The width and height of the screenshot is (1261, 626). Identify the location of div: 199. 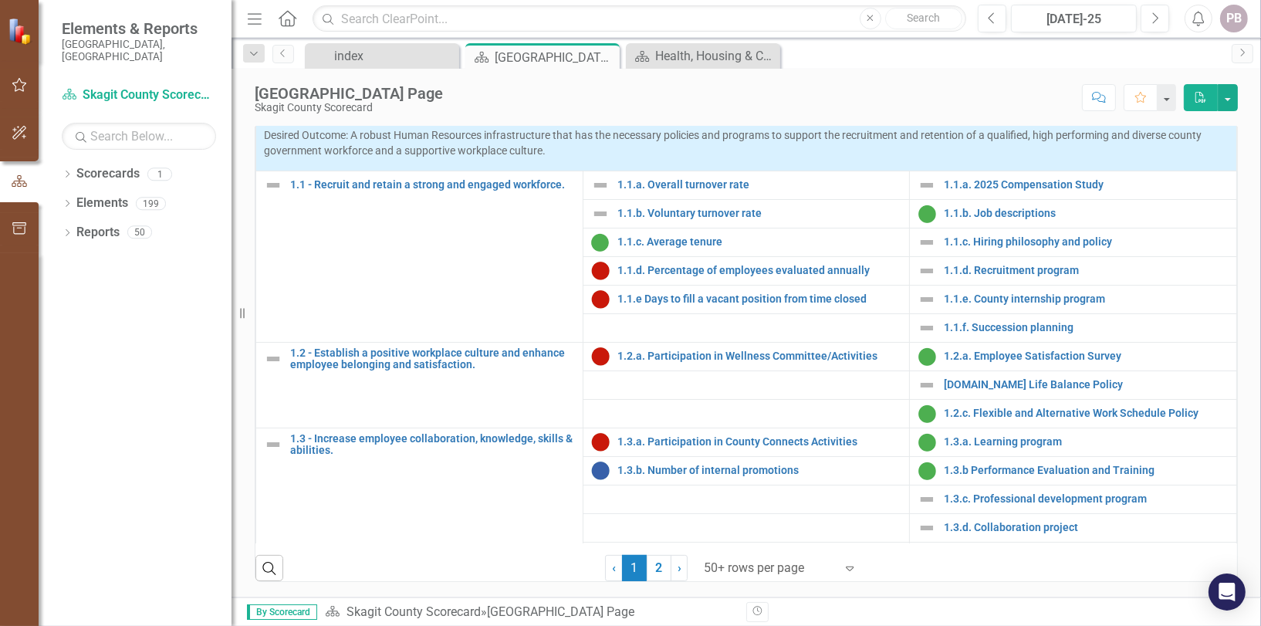
(150, 203).